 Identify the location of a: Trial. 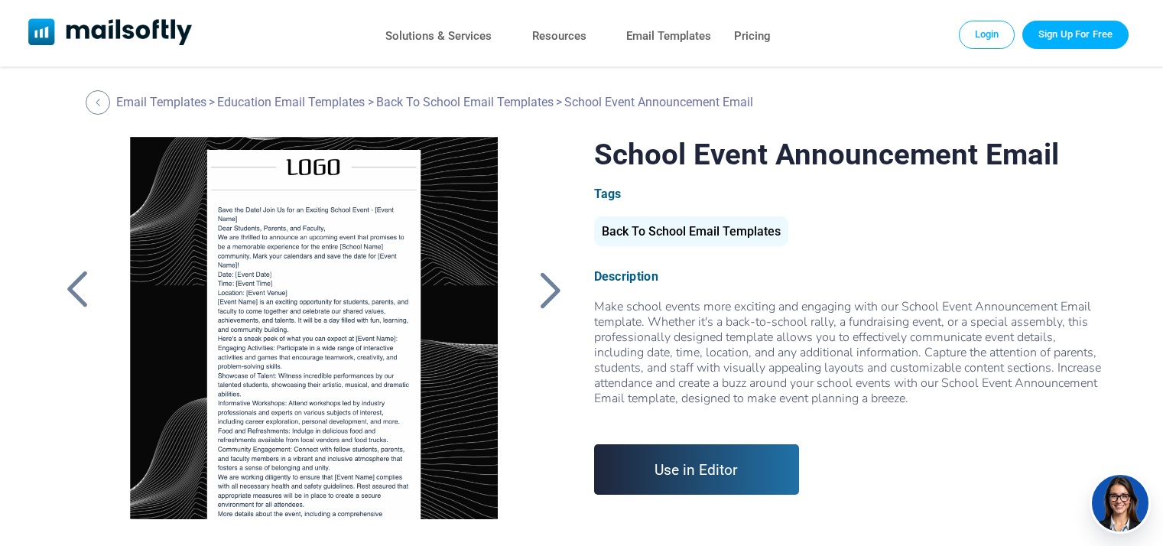
(1075, 34).